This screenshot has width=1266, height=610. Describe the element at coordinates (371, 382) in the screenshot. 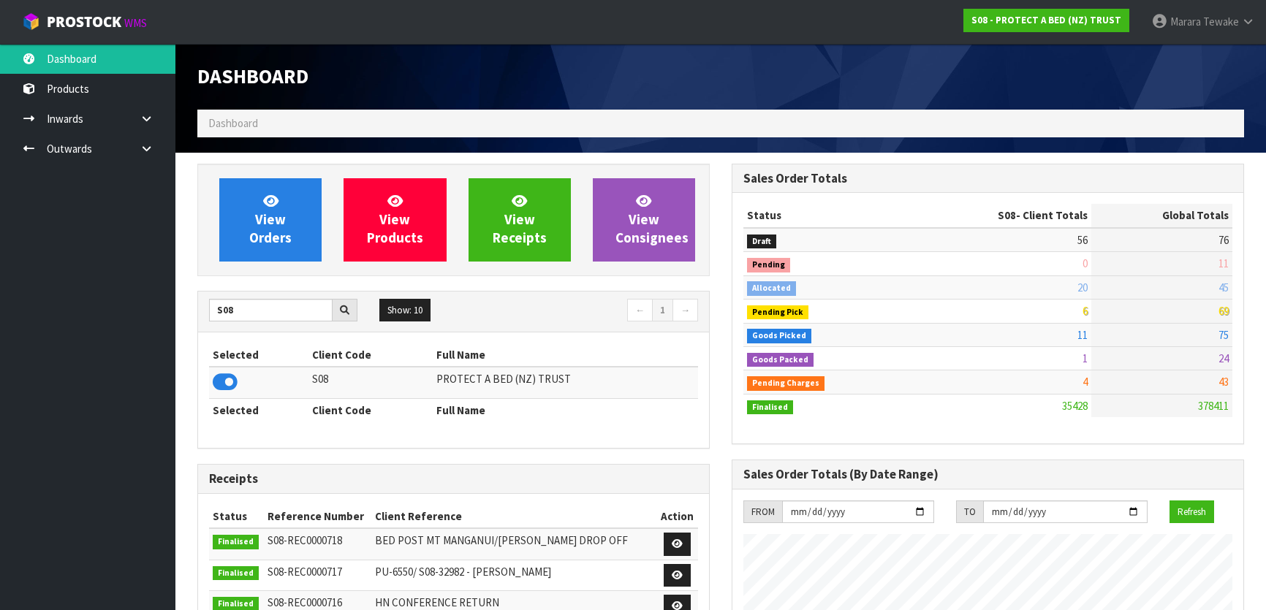

I see `td: S08` at that location.